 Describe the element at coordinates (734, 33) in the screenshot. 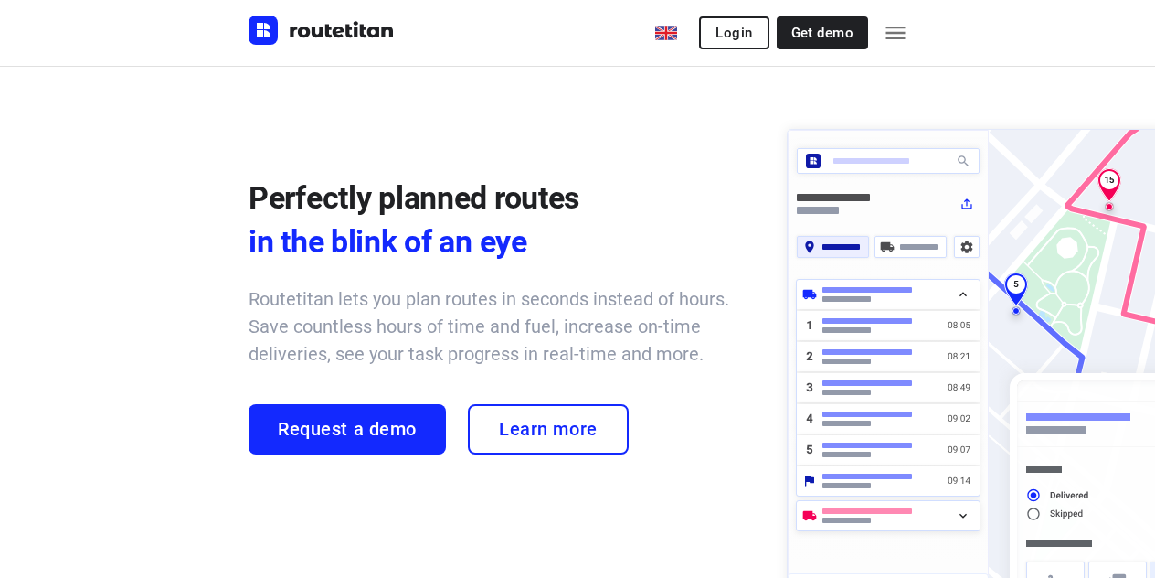

I see `button: Login` at that location.